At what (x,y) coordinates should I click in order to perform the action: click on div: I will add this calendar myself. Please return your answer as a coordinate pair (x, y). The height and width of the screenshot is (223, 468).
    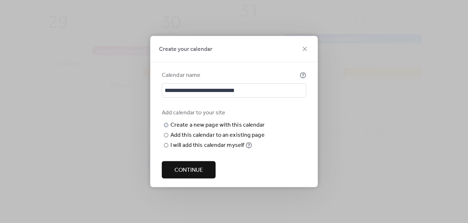
    Looking at the image, I should click on (207, 146).